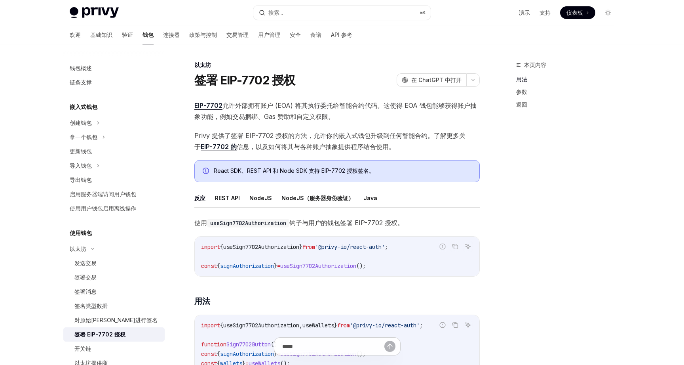 This screenshot has height=365, width=684. I want to click on font: 启用服务器端访问用户钱包, so click(103, 194).